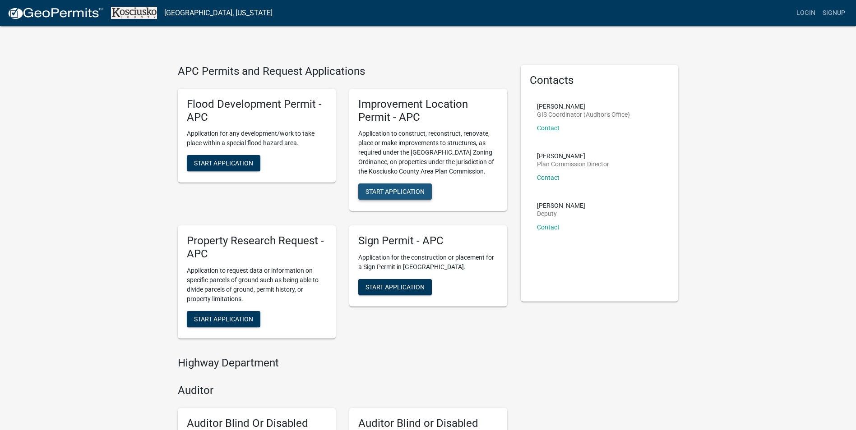 This screenshot has height=430, width=856. Describe the element at coordinates (257, 424) in the screenshot. I see `h5: Auditor Blind Or Disabled` at that location.